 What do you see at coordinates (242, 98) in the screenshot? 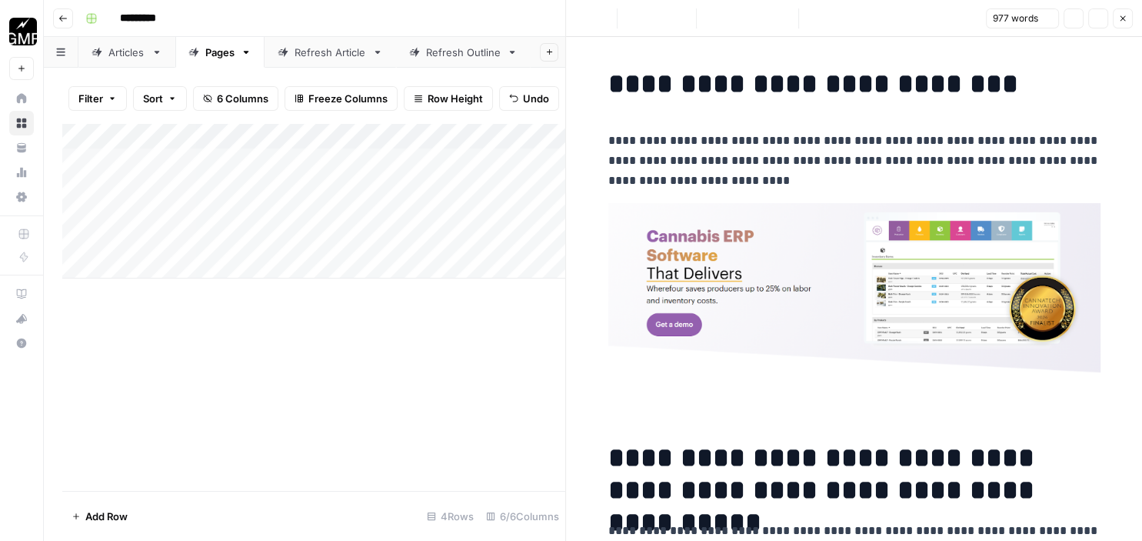
I see `span: 6 Columns` at bounding box center [242, 98].